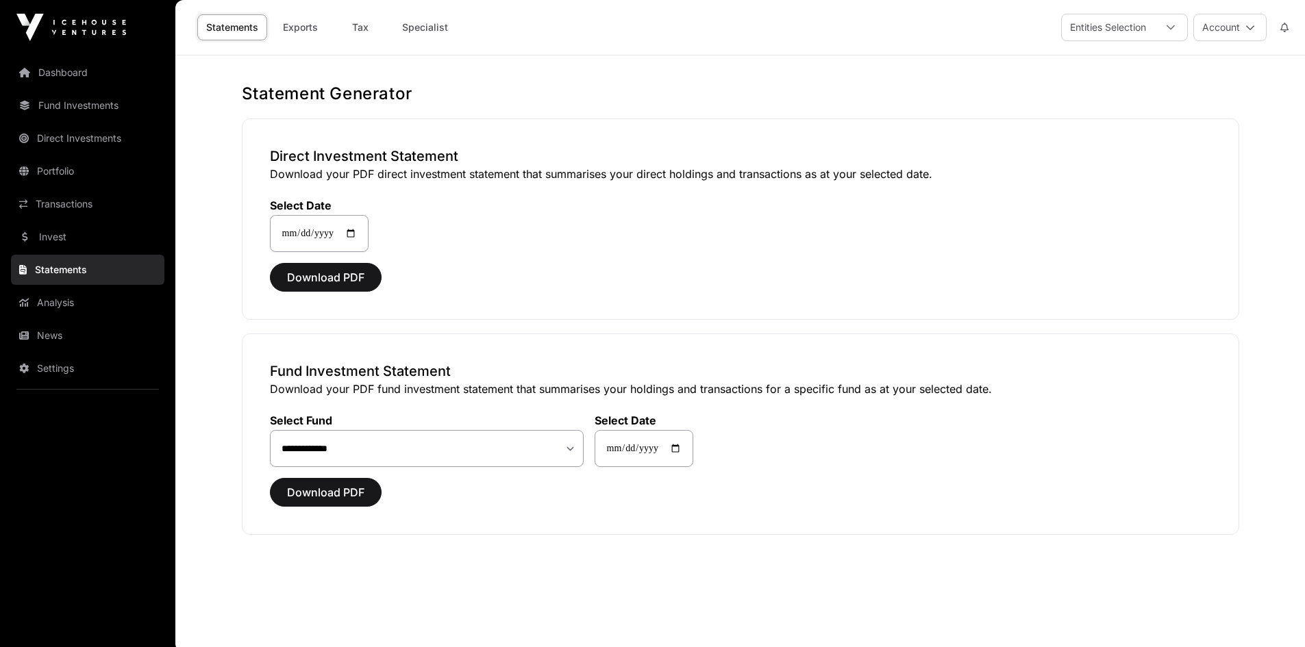 The height and width of the screenshot is (647, 1305). What do you see at coordinates (88, 204) in the screenshot?
I see `a: Transactions` at bounding box center [88, 204].